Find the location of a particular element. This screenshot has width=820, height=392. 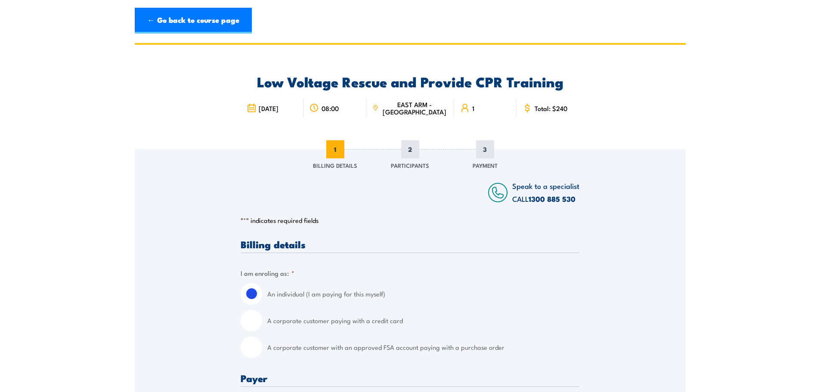

label: A corporate customer paying with a credit card is located at coordinates (423, 321).